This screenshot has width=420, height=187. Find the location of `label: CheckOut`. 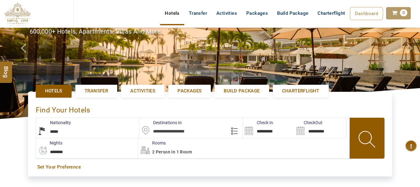

label: CheckOut is located at coordinates (308, 123).